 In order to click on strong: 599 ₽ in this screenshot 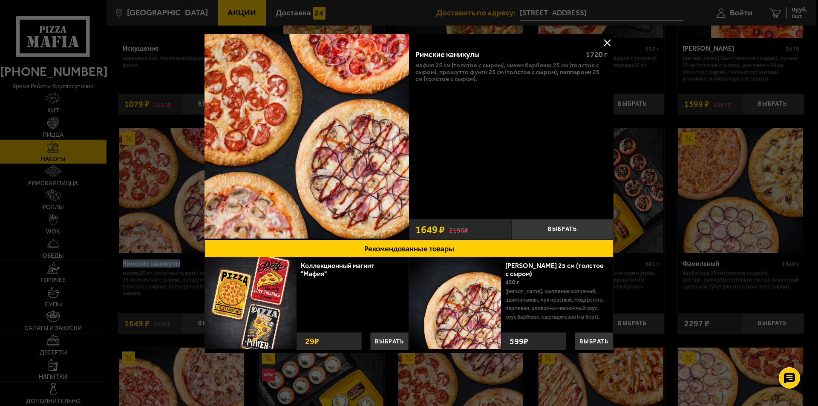, I will do `click(519, 341)`.